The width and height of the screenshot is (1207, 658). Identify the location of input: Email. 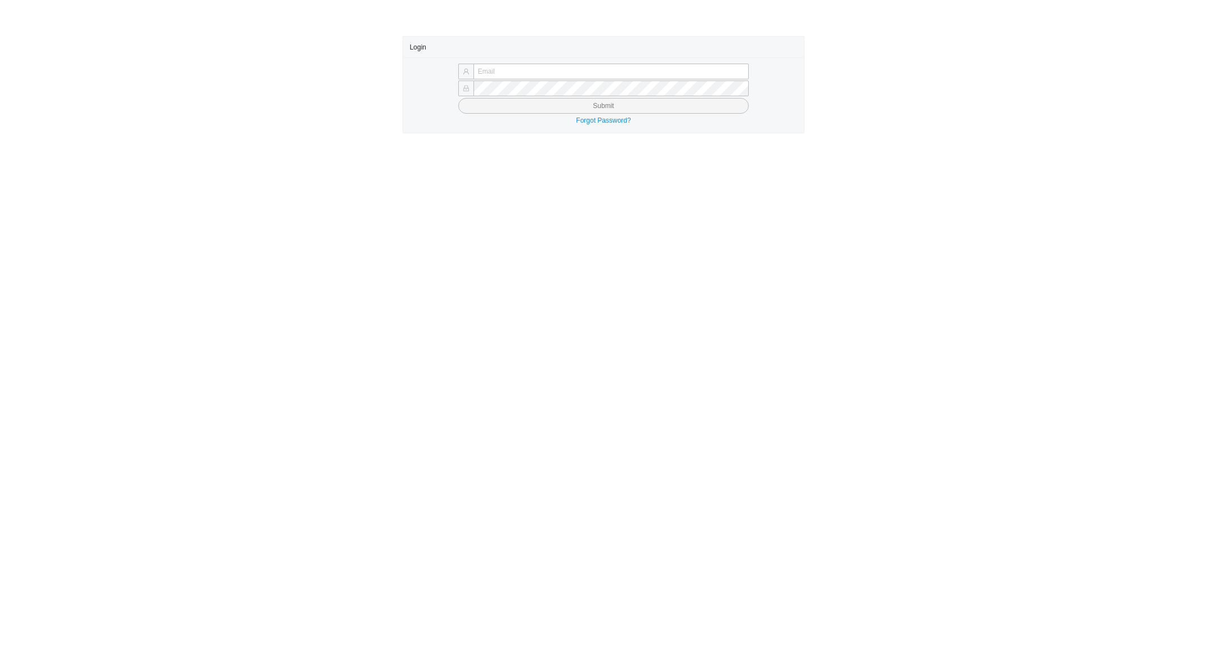
(611, 72).